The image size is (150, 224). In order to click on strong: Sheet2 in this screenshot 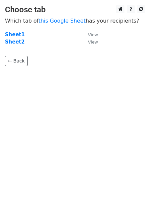, I will do `click(15, 42)`.